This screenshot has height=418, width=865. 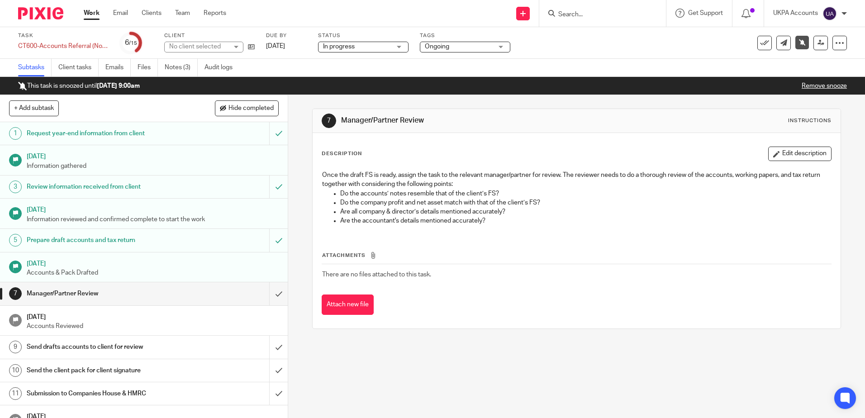 What do you see at coordinates (153, 326) in the screenshot?
I see `p: Accounts Reviewed` at bounding box center [153, 326].